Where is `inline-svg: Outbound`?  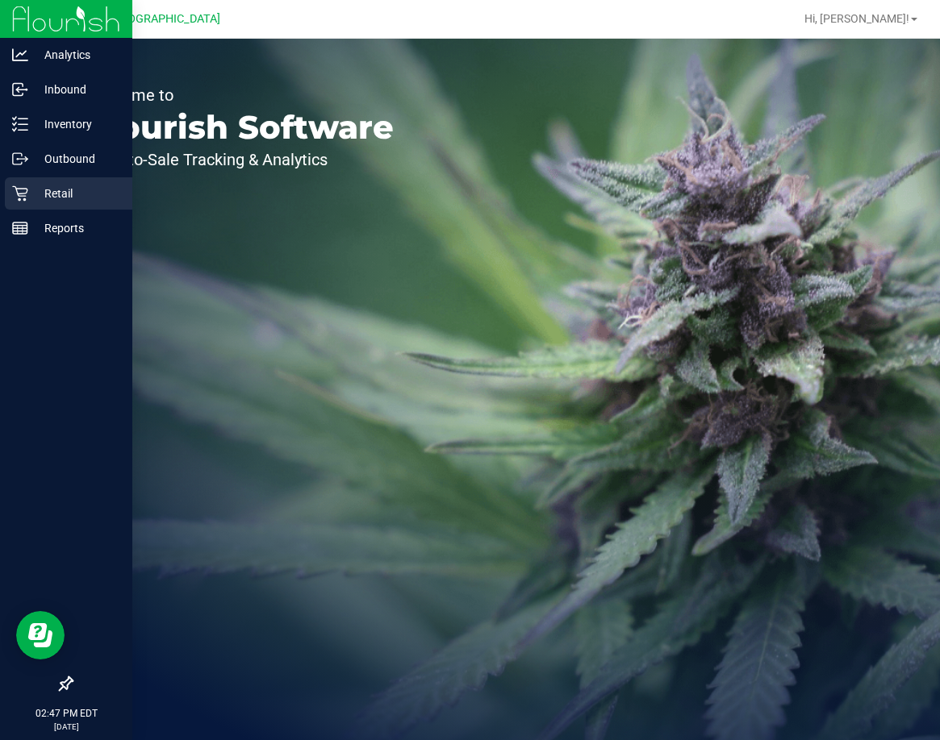 inline-svg: Outbound is located at coordinates (20, 159).